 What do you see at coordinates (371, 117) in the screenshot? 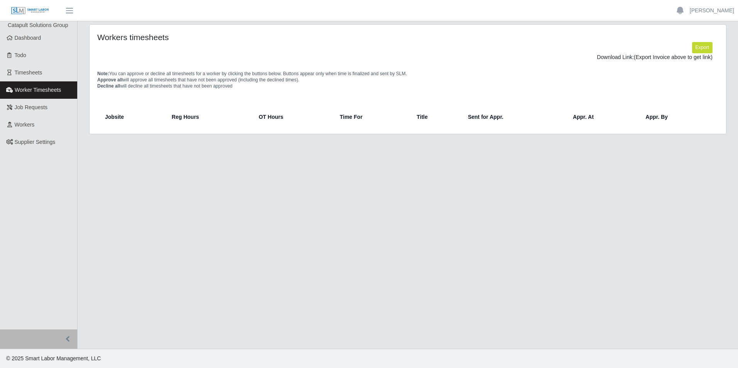
I see `th: Time For` at bounding box center [371, 117].